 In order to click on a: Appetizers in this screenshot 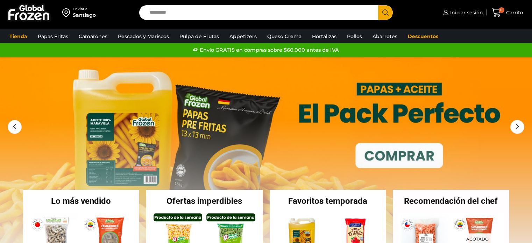, I will do `click(243, 36)`.